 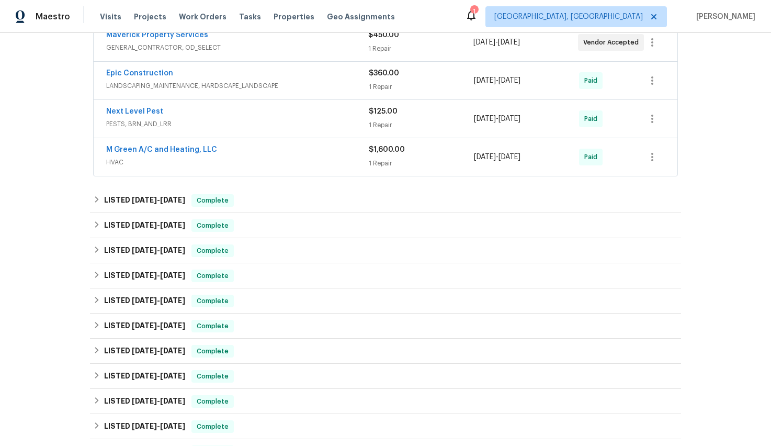 I want to click on span: Geo Assignments, so click(x=361, y=17).